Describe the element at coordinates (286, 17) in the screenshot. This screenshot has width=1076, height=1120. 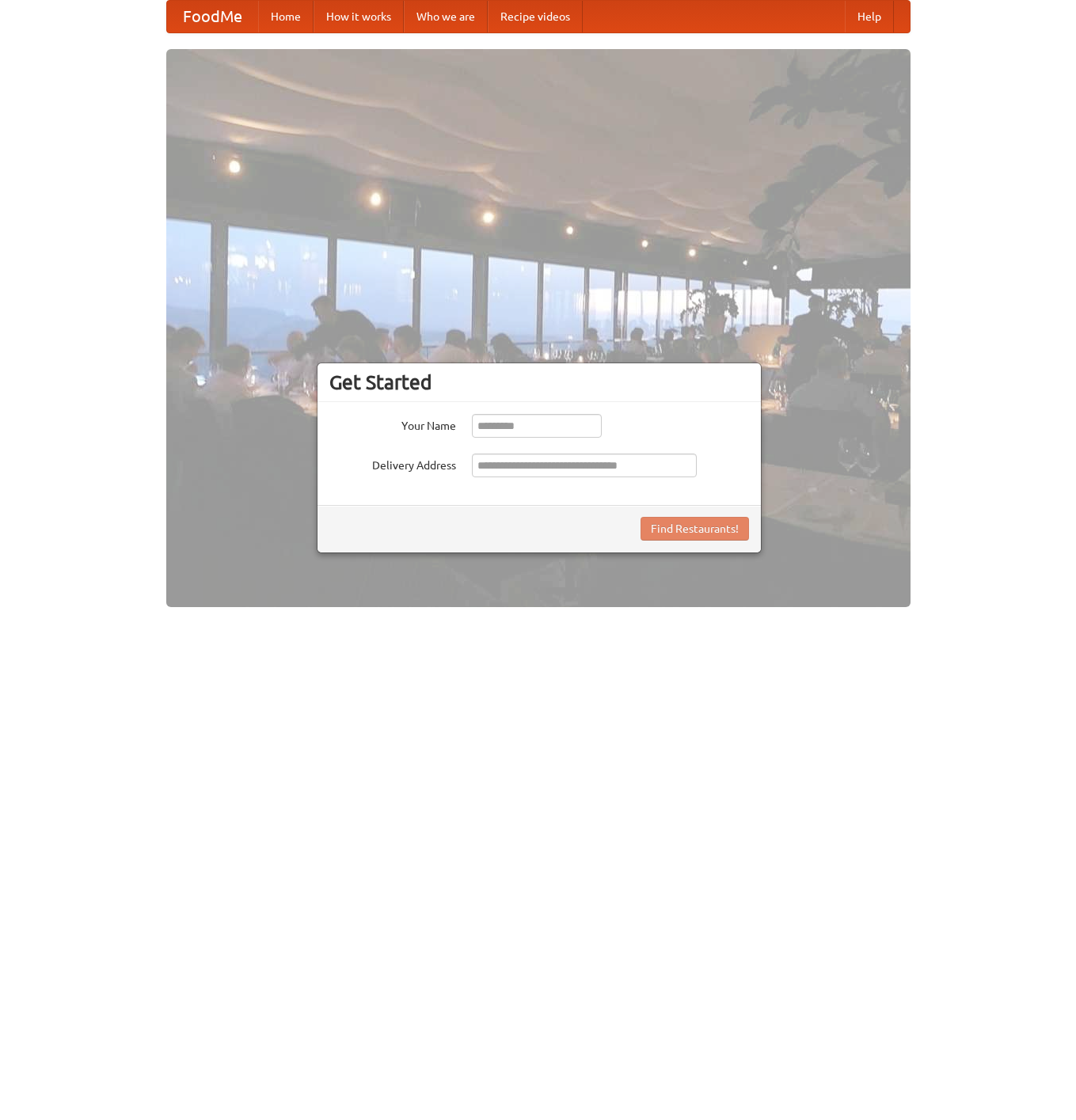
I see `a: Home` at that location.